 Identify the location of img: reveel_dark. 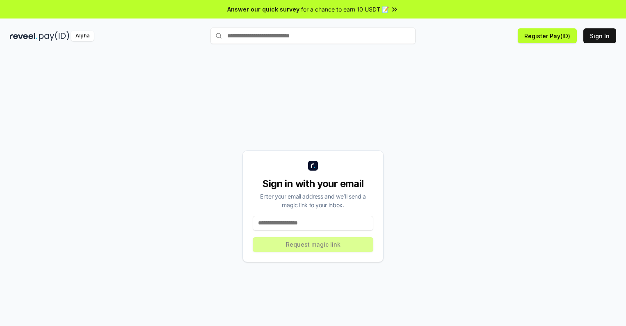
(23, 36).